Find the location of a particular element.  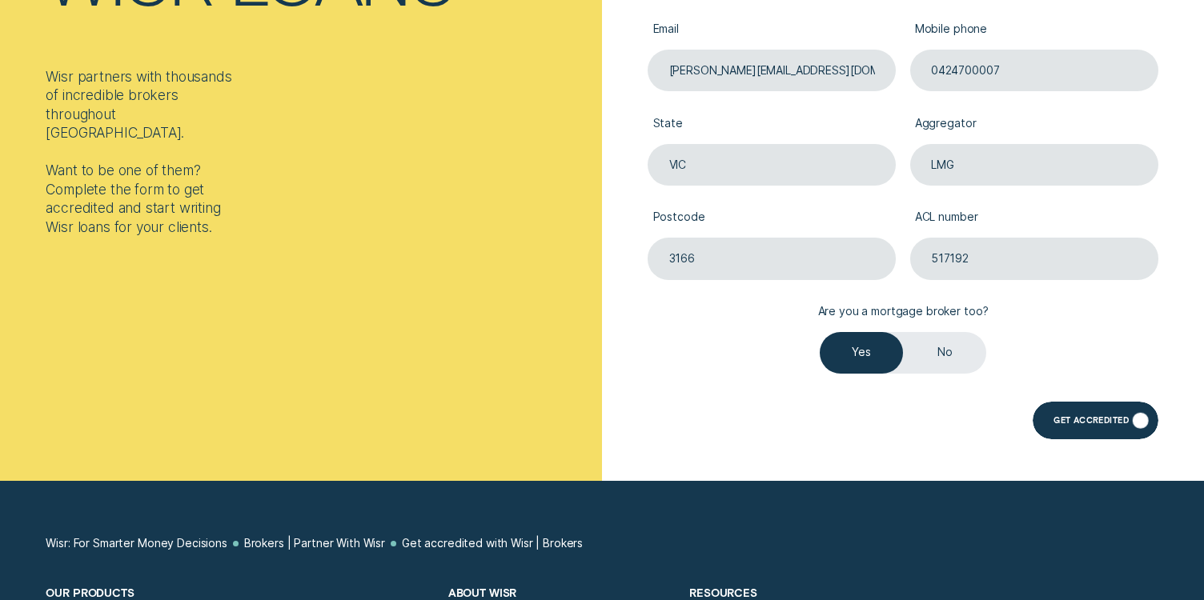

div: Get accredited with Wisr | Brokers is located at coordinates (492, 543).